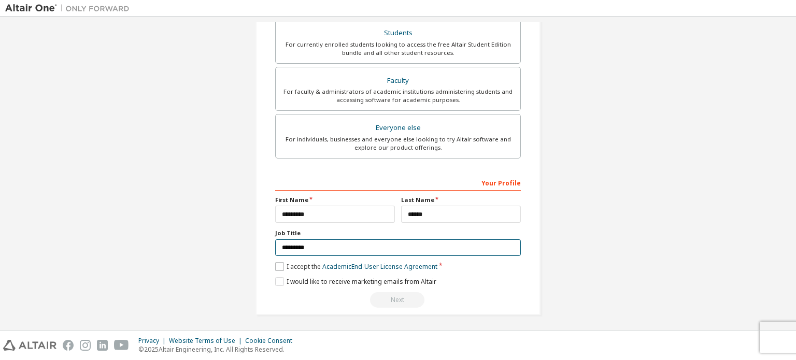 This screenshot has height=360, width=796. What do you see at coordinates (70, 8) in the screenshot?
I see `img: Altair One` at bounding box center [70, 8].